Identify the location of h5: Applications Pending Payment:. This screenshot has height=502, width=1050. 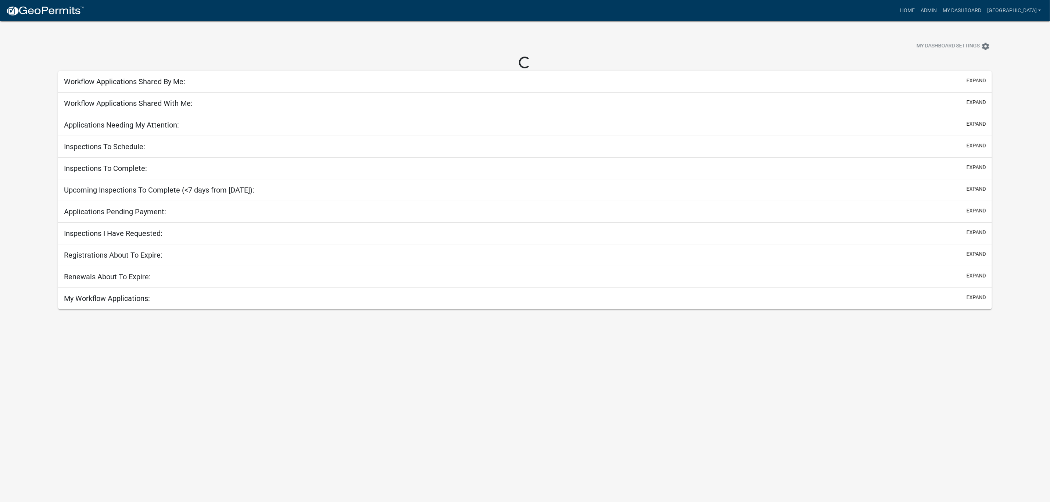
(115, 212).